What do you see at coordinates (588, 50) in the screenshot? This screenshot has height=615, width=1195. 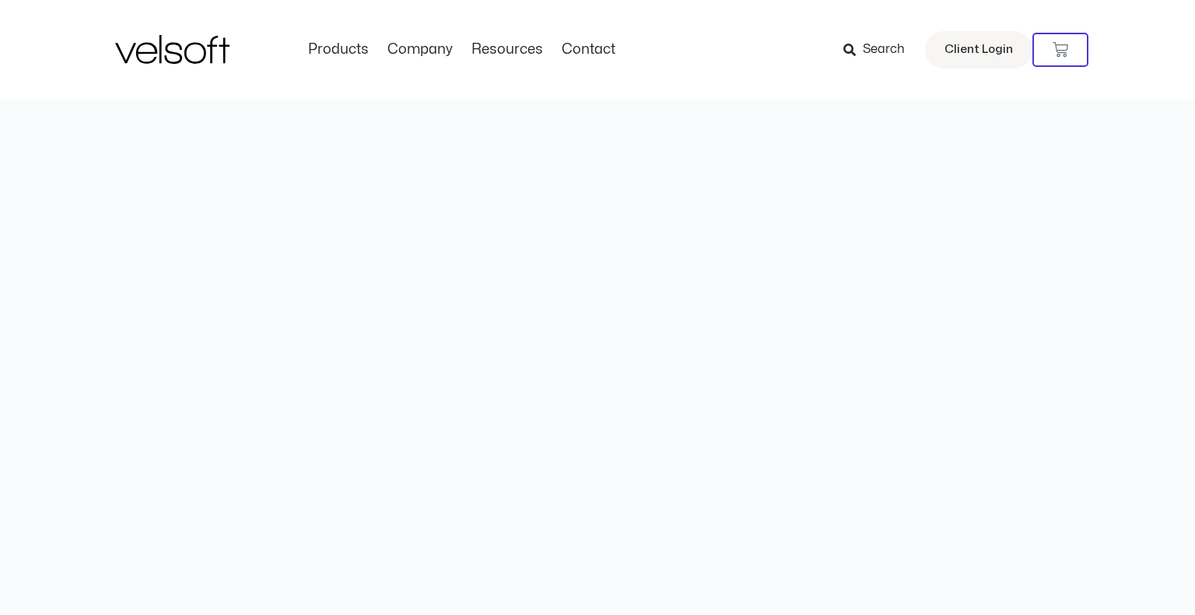 I see `a: ContactMenu Toggle` at bounding box center [588, 50].